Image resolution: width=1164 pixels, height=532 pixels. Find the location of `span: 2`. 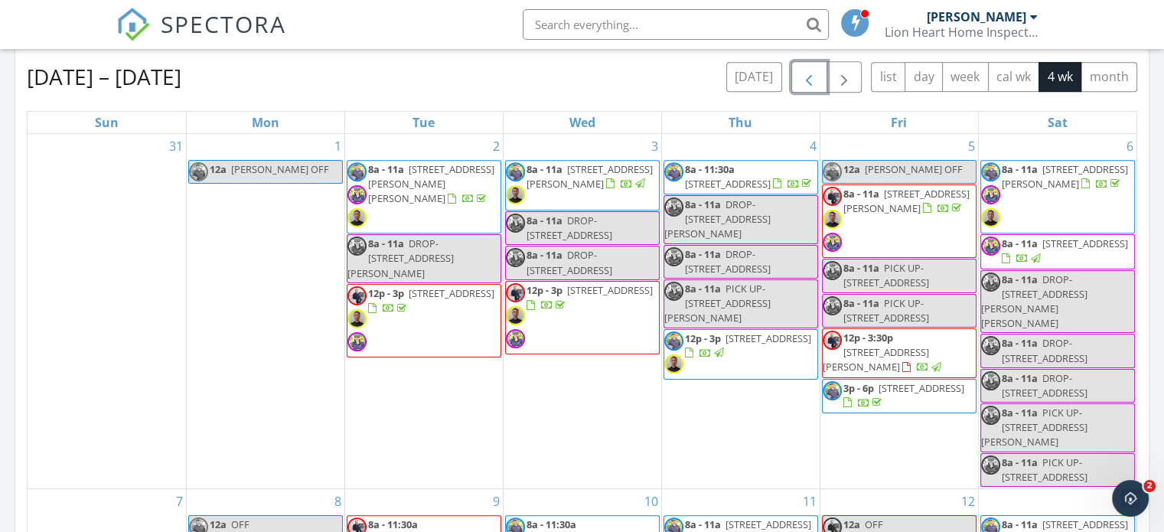

span: 2 is located at coordinates (1149, 486).